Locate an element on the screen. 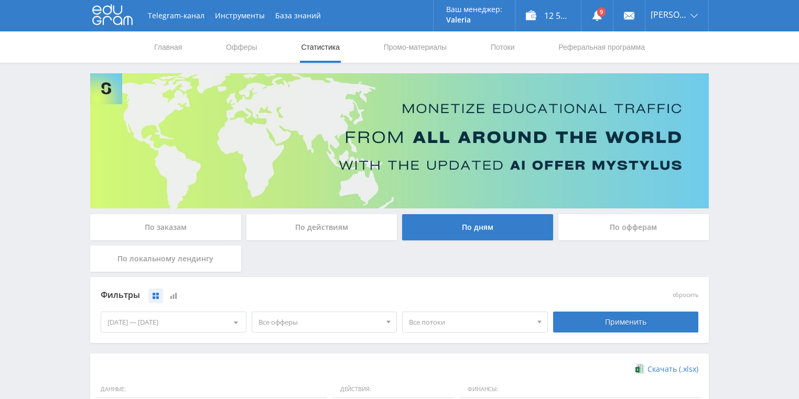 This screenshot has width=799, height=399. div: Фильтры is located at coordinates (324, 296).